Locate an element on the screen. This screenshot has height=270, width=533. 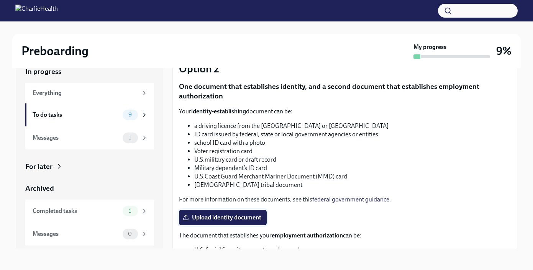
div: Archived is located at coordinates (90, 189).